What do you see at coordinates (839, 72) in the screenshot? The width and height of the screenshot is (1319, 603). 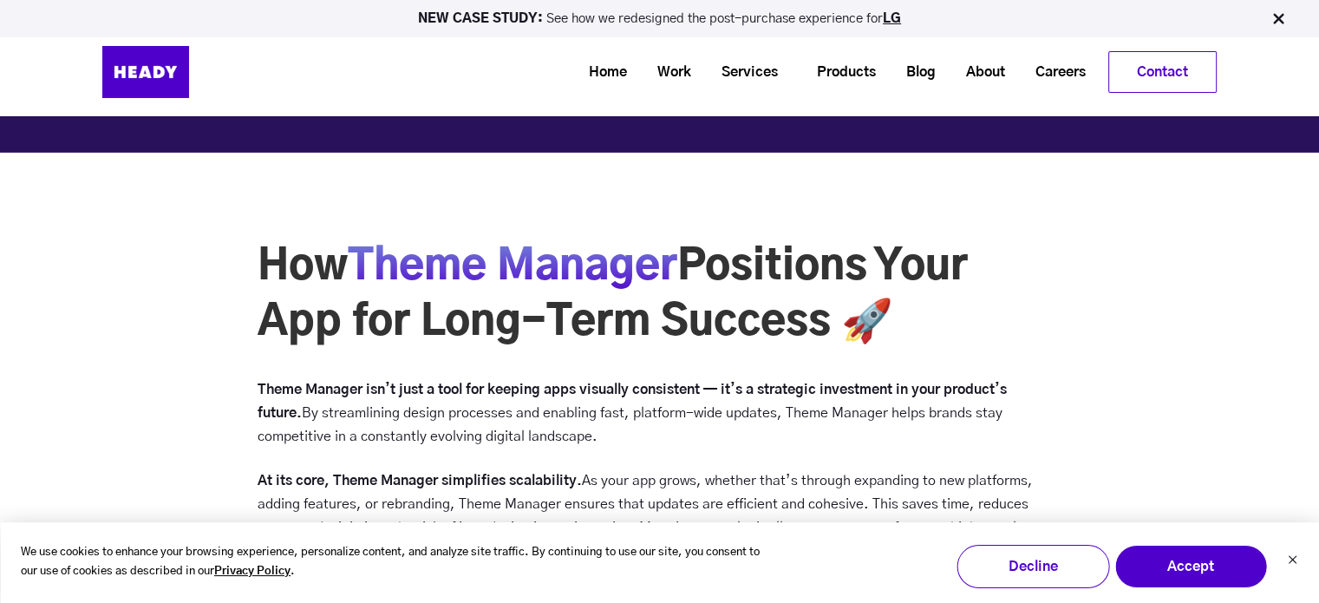 I see `a: Products` at bounding box center [839, 72].